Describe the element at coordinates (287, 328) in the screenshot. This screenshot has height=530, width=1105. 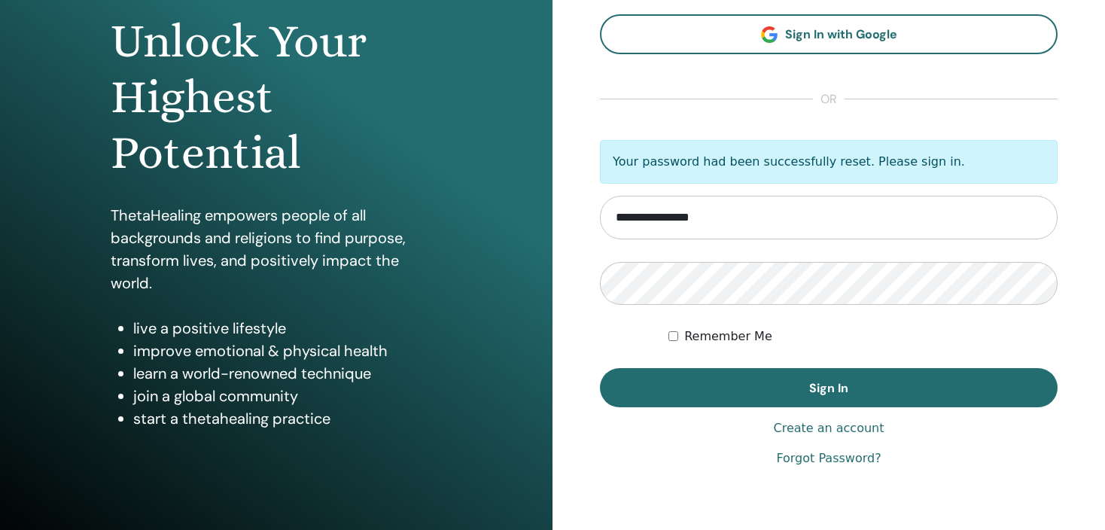
I see `li: live a positive lifestyle` at that location.